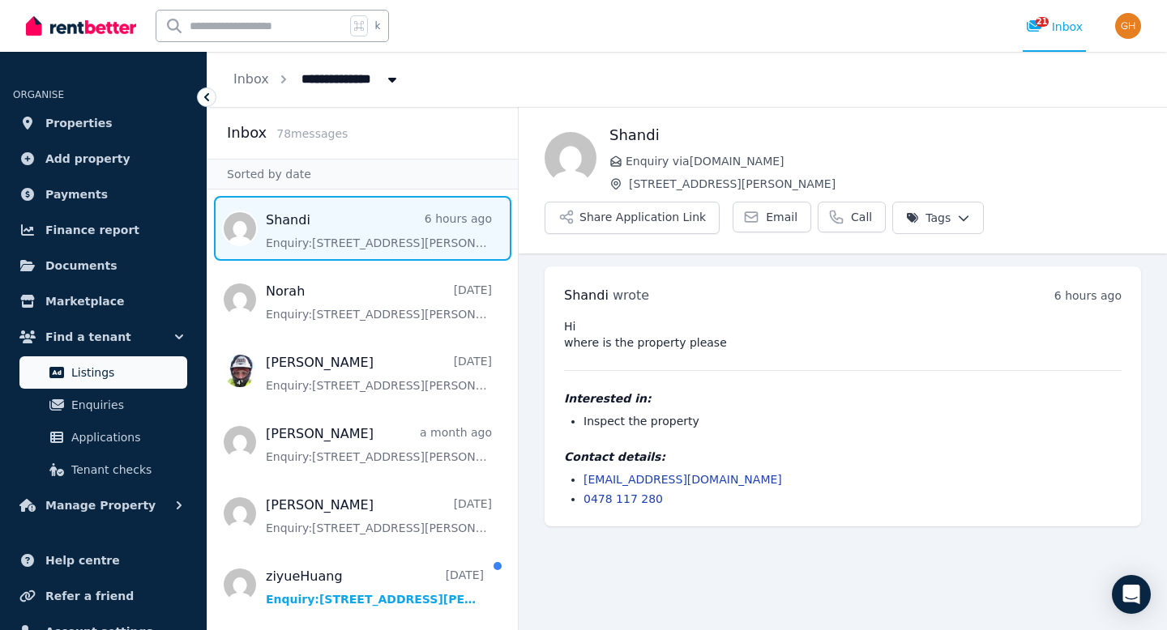  What do you see at coordinates (84, 301) in the screenshot?
I see `span: Marketplace` at bounding box center [84, 301].